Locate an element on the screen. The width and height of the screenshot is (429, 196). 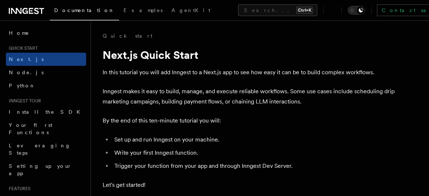
span: Documentation is located at coordinates (84, 10).